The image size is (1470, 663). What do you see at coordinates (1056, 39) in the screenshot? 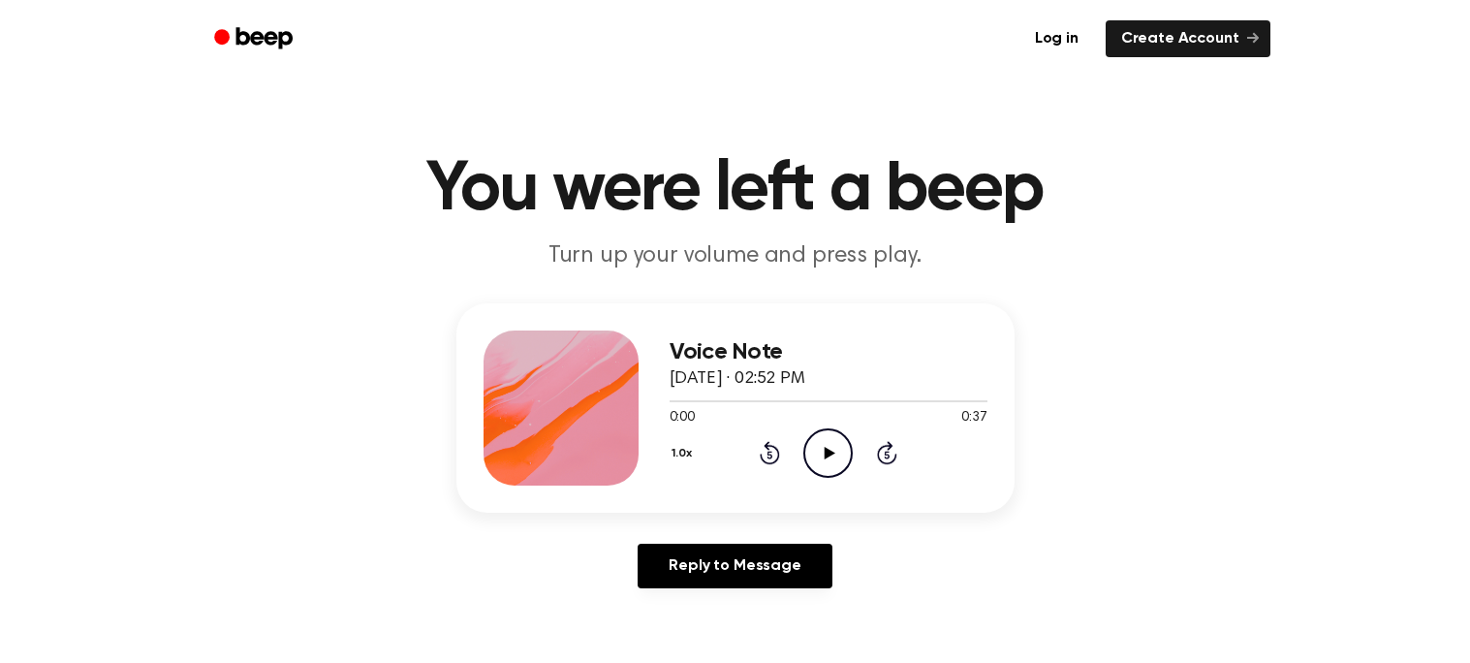
I see `a: Log in` at bounding box center [1056, 39].